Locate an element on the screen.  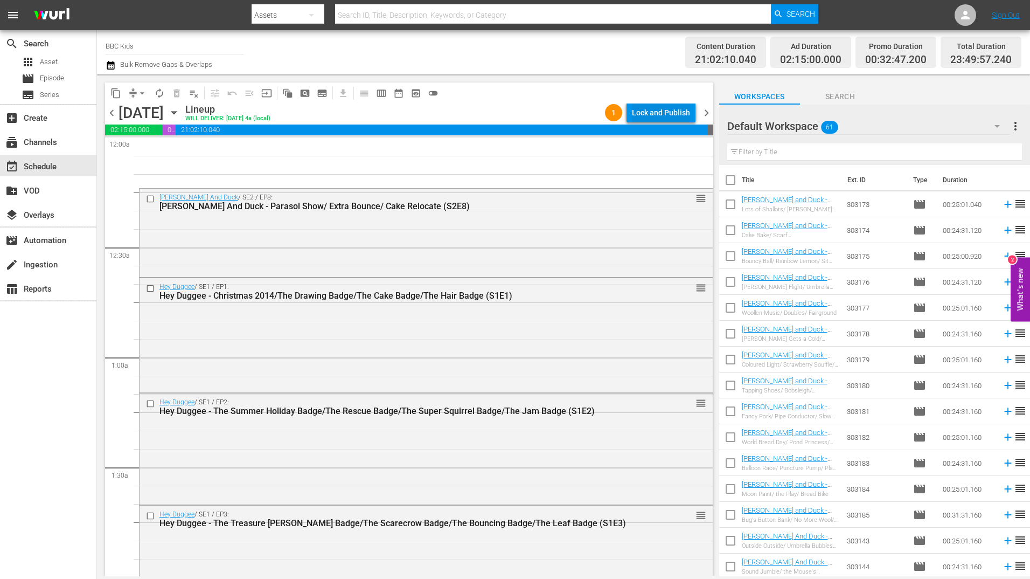
td: 303178 is located at coordinates (876, 334).